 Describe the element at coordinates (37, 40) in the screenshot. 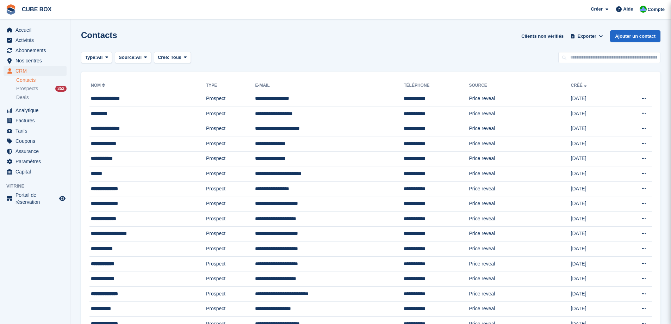

I see `span: Activités` at that location.